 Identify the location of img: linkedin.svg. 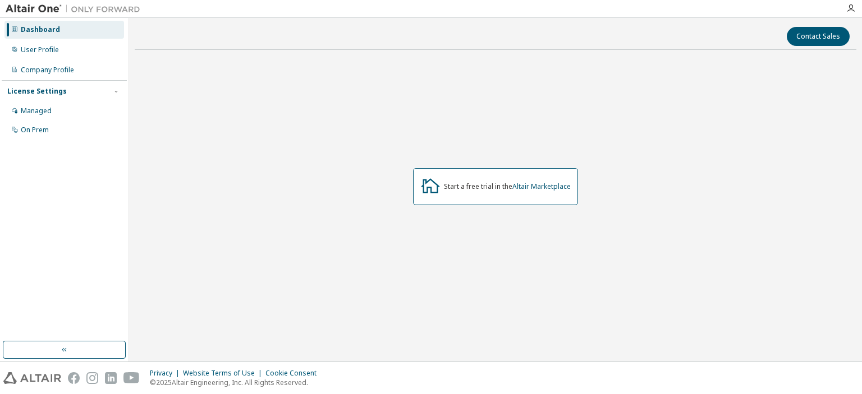
(111, 378).